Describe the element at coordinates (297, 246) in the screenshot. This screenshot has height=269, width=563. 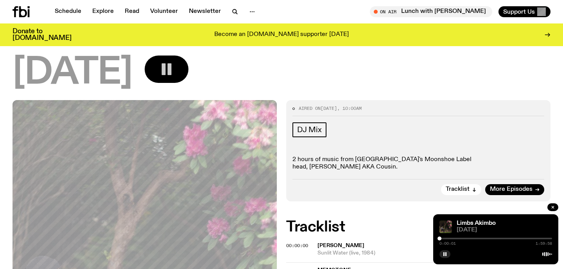
I see `span: 00:00:00` at that location.